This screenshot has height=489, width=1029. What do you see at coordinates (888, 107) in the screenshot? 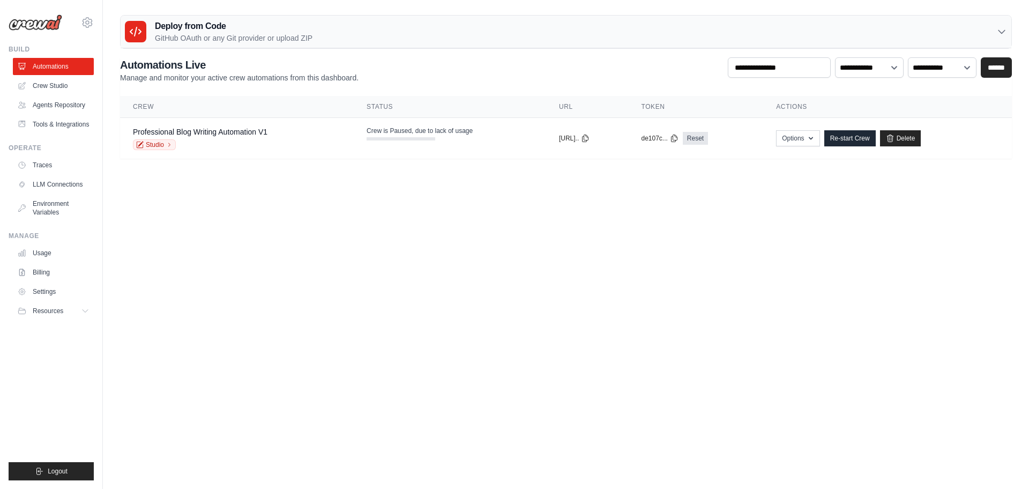
I see `th: Actions` at bounding box center [888, 107].